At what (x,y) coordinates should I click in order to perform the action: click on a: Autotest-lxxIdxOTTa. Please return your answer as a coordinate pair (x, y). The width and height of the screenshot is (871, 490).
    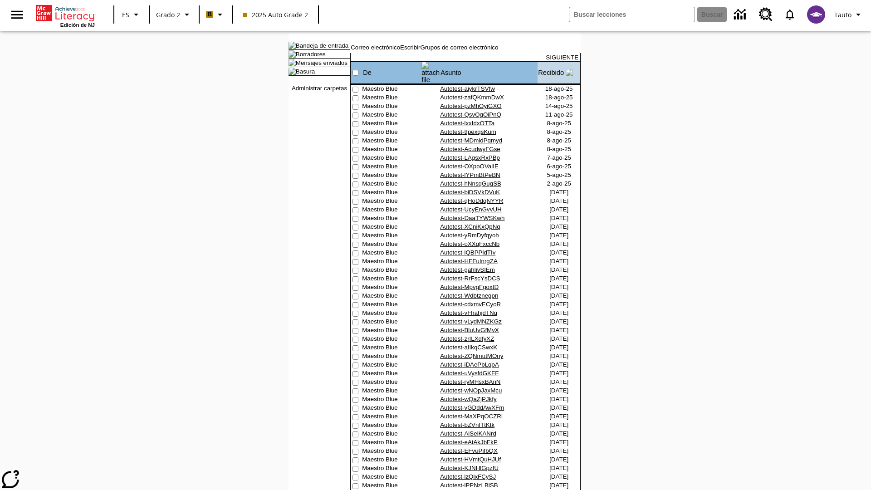
    Looking at the image, I should click on (467, 123).